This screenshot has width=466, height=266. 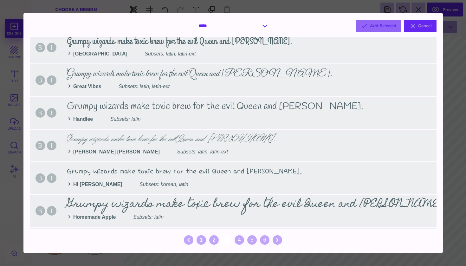 What do you see at coordinates (378, 26) in the screenshot?
I see `button: Add Selected` at bounding box center [378, 26].